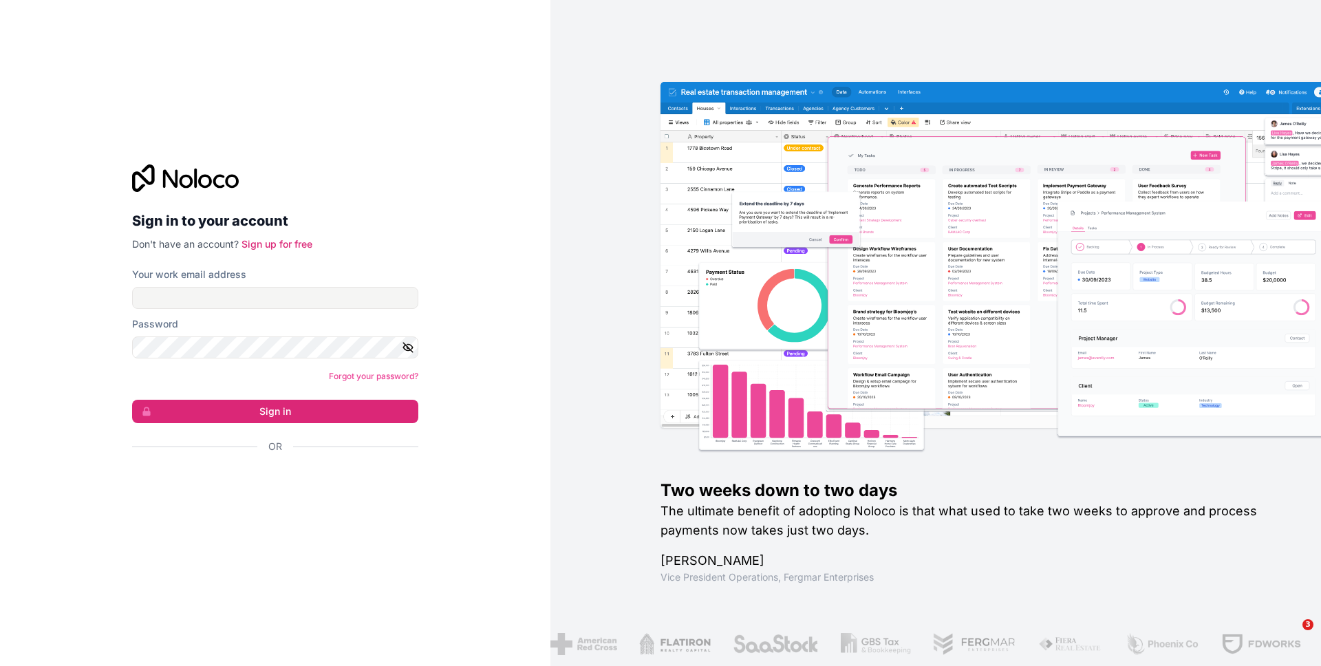 The image size is (1321, 666). What do you see at coordinates (275, 221) in the screenshot?
I see `h2: Sign in to your account` at bounding box center [275, 221].